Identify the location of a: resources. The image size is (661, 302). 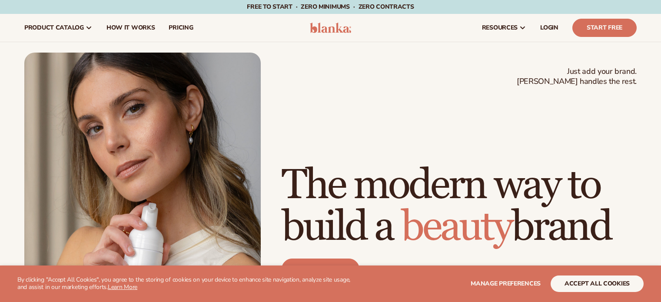
(504, 28).